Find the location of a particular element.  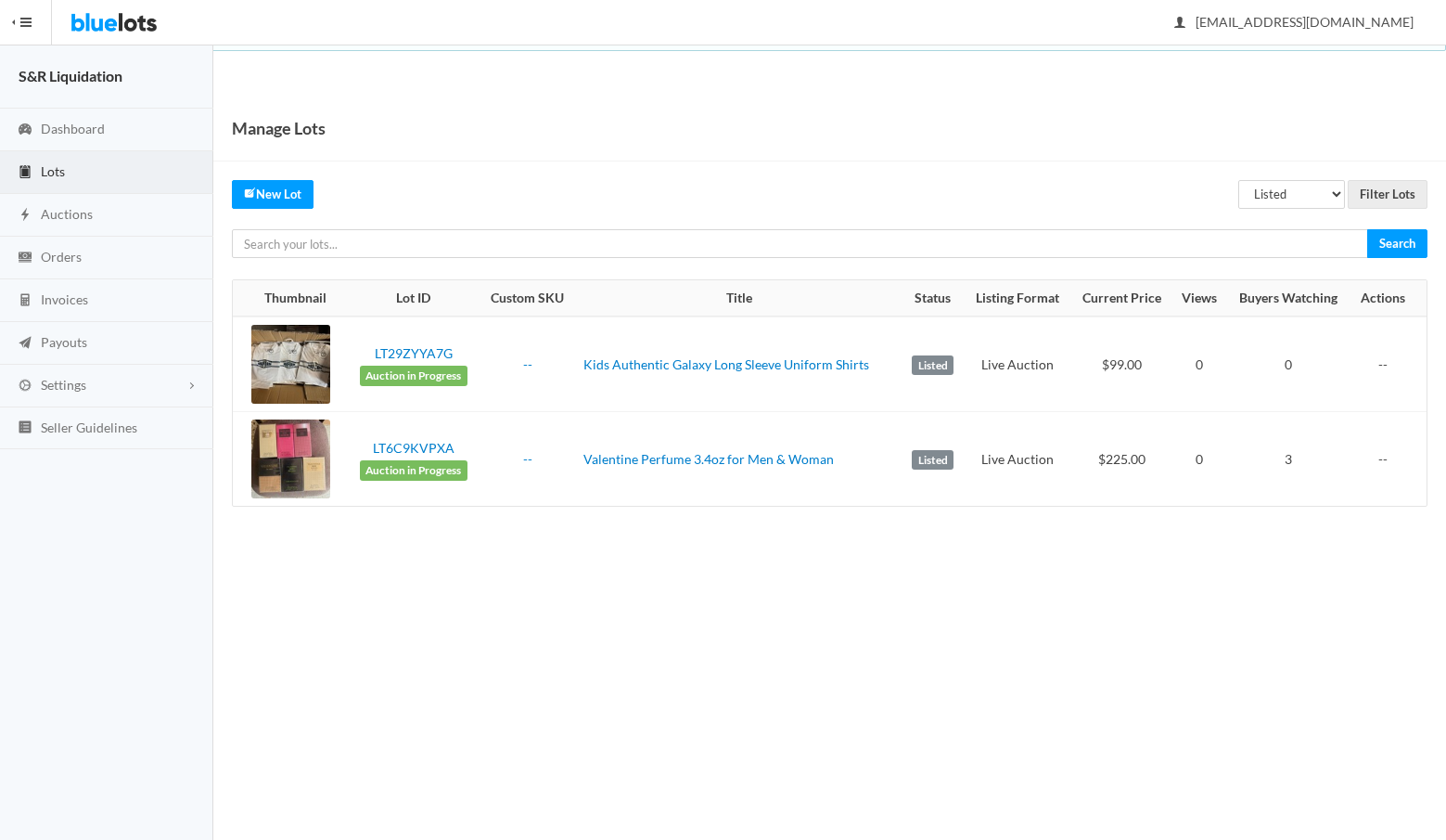

h1: Manage Lots is located at coordinates (278, 128).